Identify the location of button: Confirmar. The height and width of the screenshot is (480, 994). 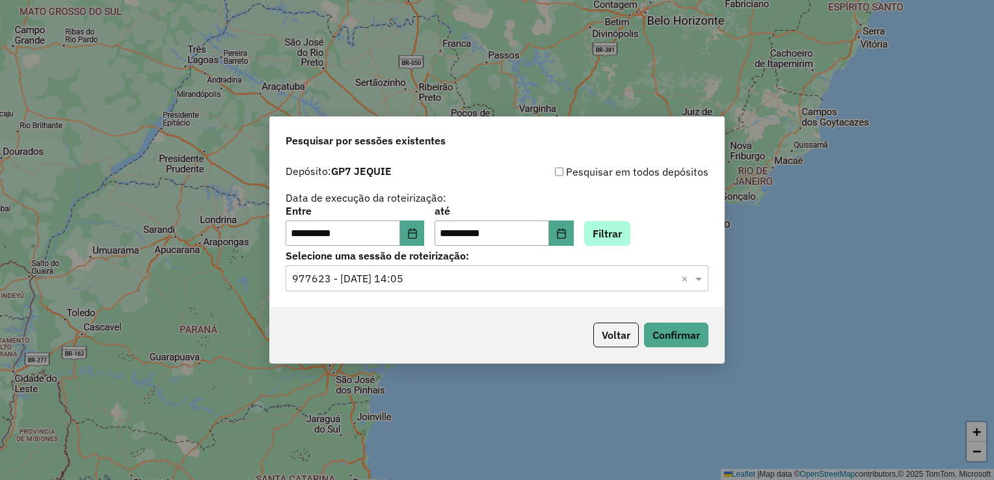
(676, 335).